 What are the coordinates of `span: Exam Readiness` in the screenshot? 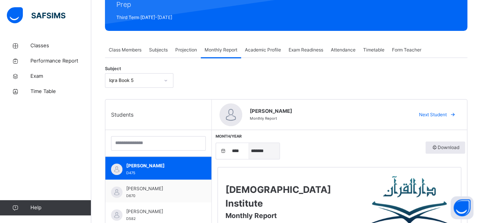 It's located at (306, 50).